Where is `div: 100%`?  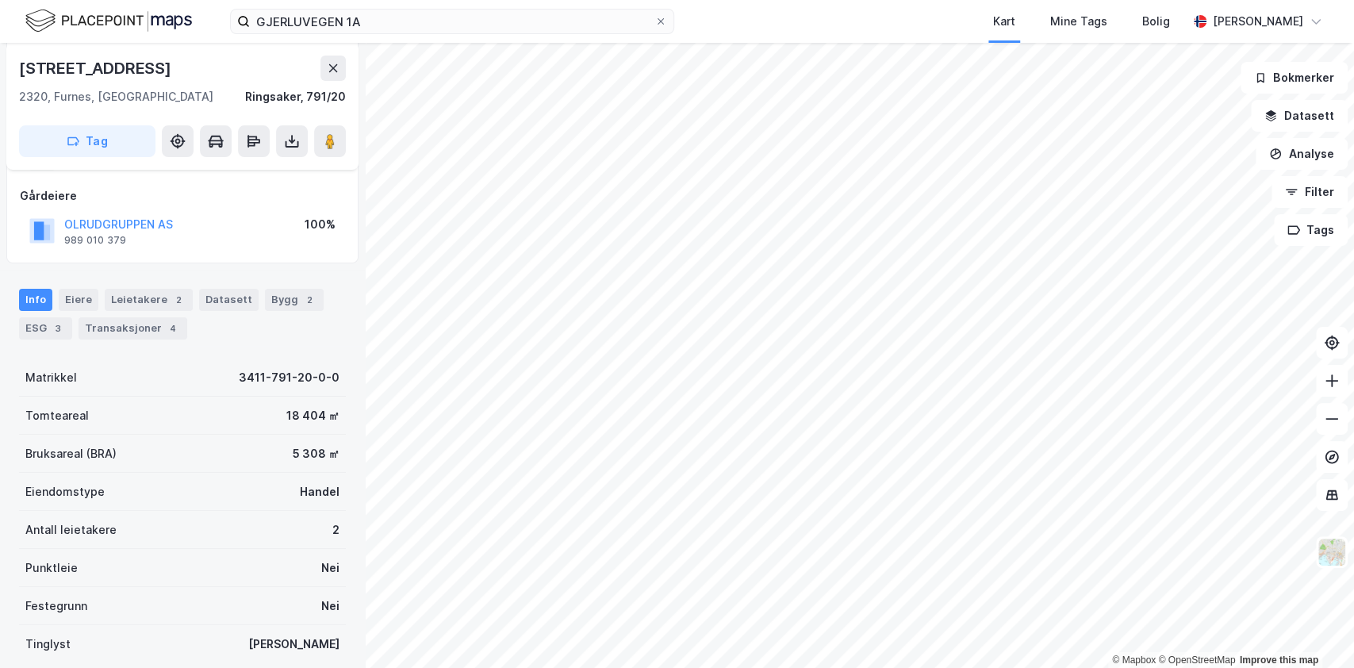 div: 100% is located at coordinates (320, 224).